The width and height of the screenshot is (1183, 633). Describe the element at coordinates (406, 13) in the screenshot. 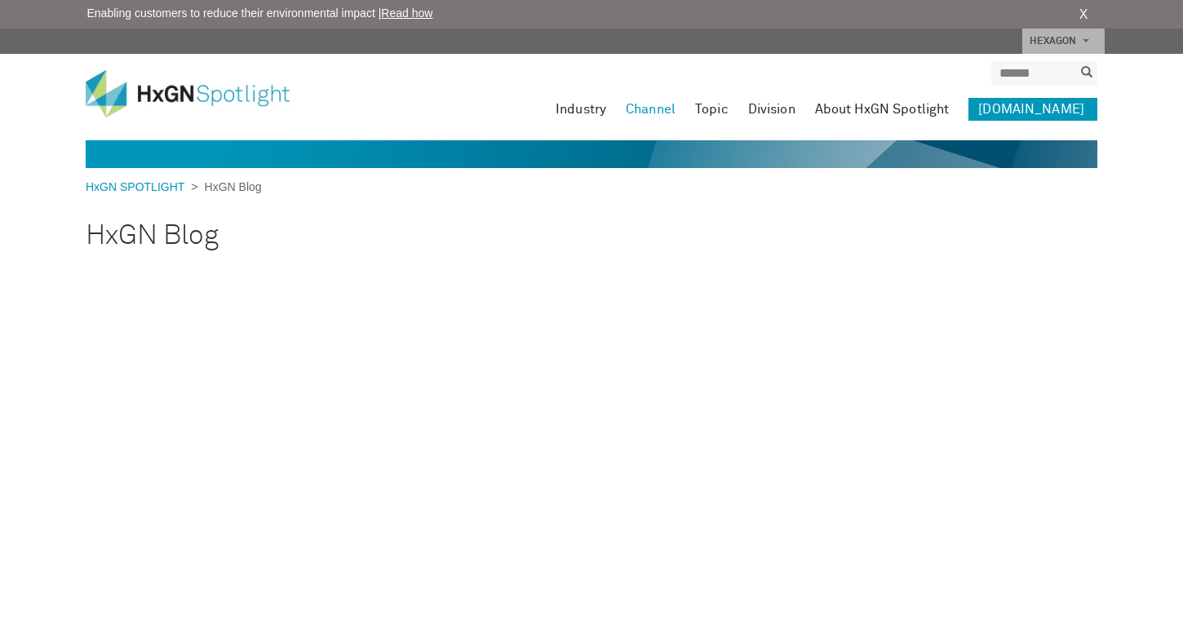

I see `a: Read how` at that location.